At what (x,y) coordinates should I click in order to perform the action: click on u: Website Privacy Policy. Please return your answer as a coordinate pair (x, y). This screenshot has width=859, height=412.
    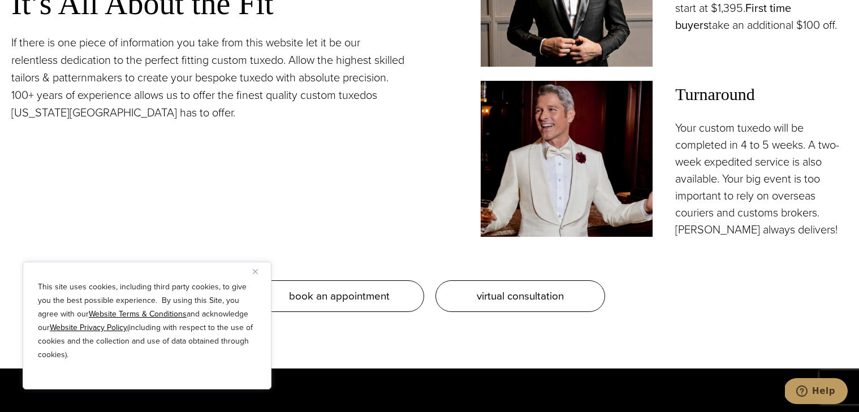
    Looking at the image, I should click on (88, 327).